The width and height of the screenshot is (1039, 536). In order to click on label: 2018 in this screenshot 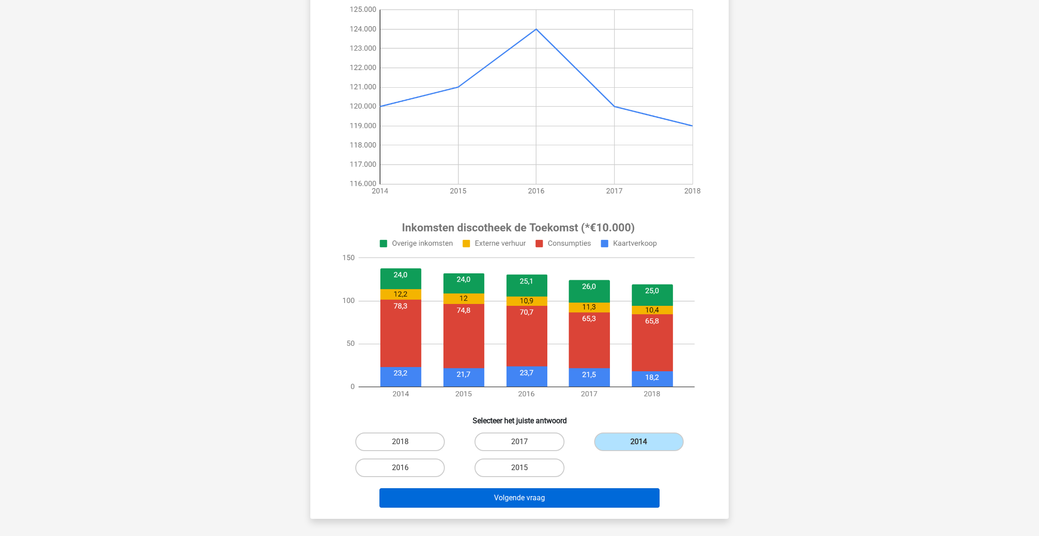, I will do `click(400, 442)`.